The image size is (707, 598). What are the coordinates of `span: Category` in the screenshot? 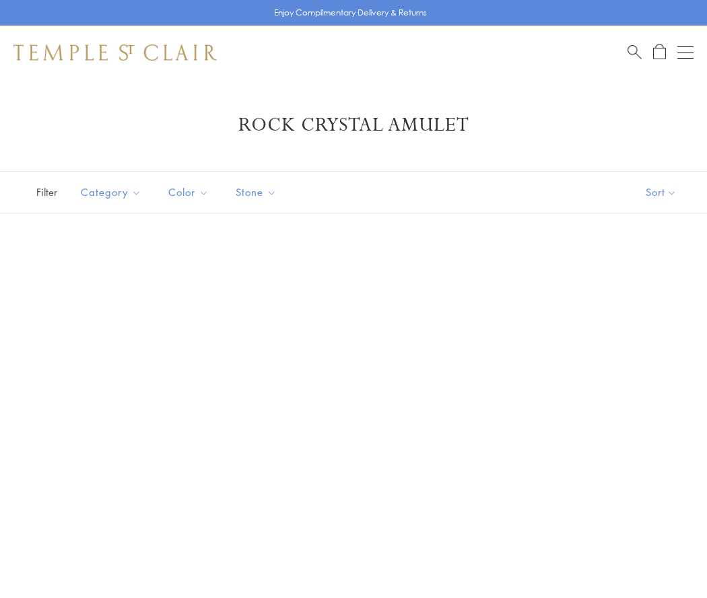 It's located at (112, 192).